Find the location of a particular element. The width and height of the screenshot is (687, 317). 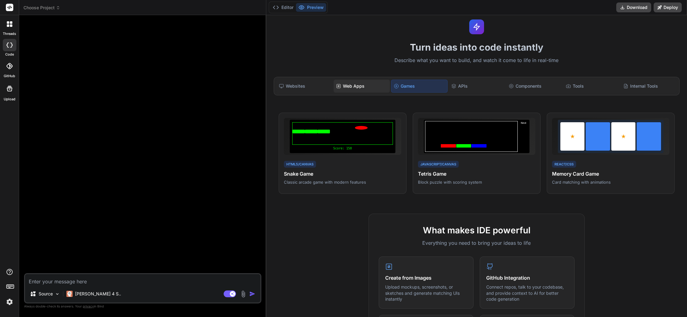

div: Tools is located at coordinates (591, 86).